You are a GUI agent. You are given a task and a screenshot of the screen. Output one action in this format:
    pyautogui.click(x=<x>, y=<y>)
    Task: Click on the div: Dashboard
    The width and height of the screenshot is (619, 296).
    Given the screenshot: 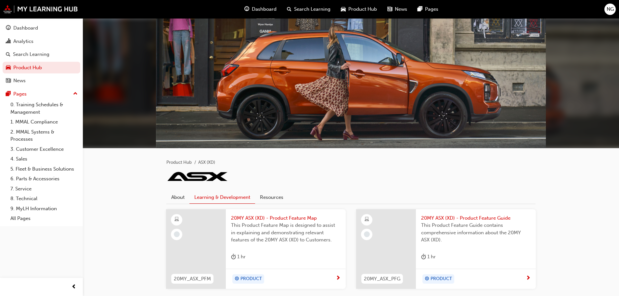 What is the action you would take?
    pyautogui.click(x=26, y=28)
    